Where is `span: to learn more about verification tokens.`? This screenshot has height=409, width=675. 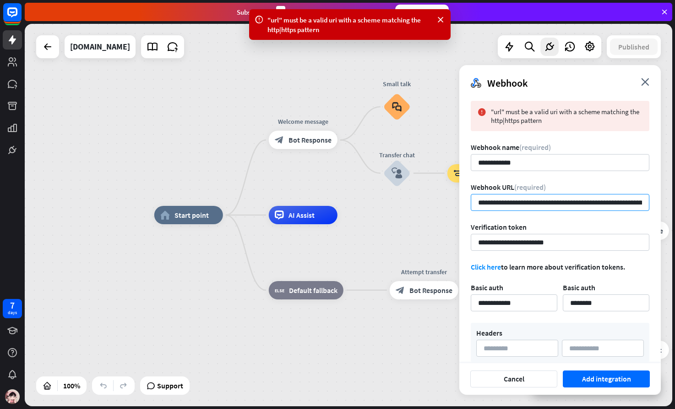 span: to learn more about verification tokens. is located at coordinates (548, 267).